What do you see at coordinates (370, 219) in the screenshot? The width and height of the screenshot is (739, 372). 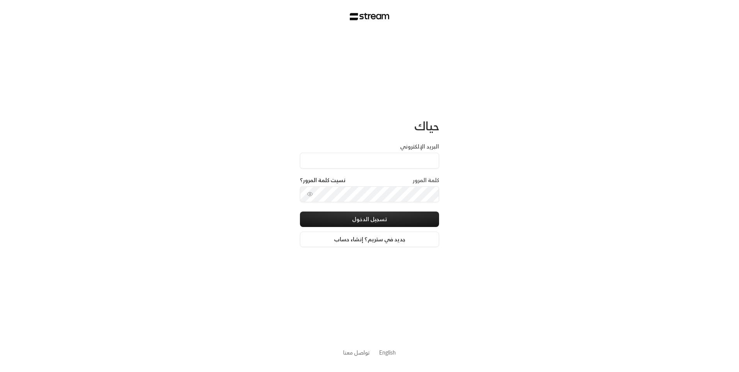 I see `button: تسجيل الدخول` at bounding box center [370, 219].